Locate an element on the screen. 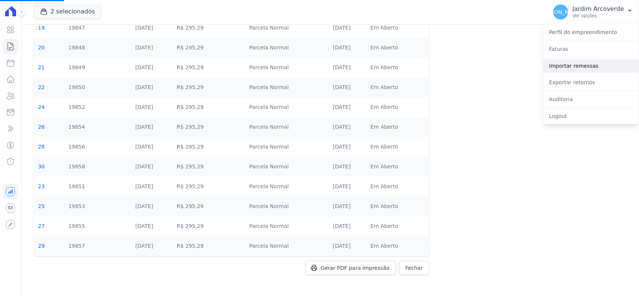  a: 27 is located at coordinates (42, 226).